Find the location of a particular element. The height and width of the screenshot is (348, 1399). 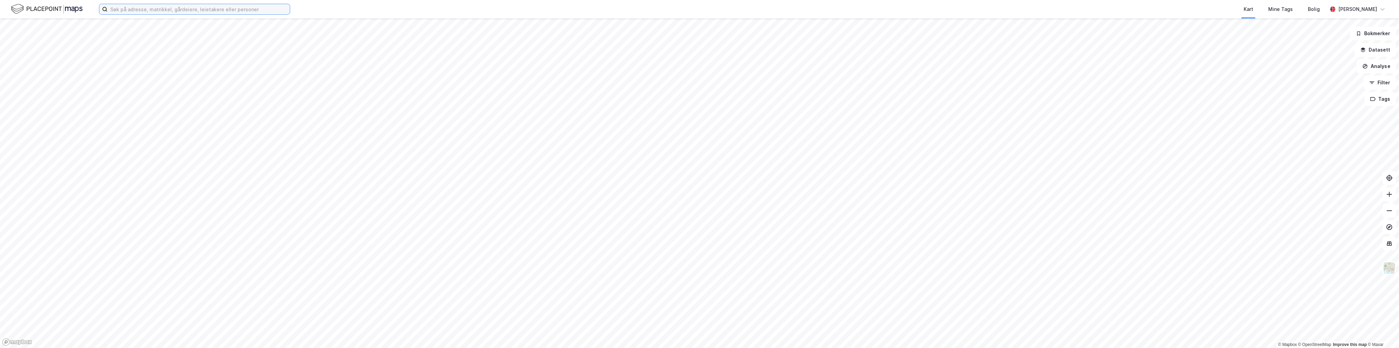

input: Søk på adresse, matrikkel, gårdeiere, leietakere eller personer is located at coordinates (199, 9).